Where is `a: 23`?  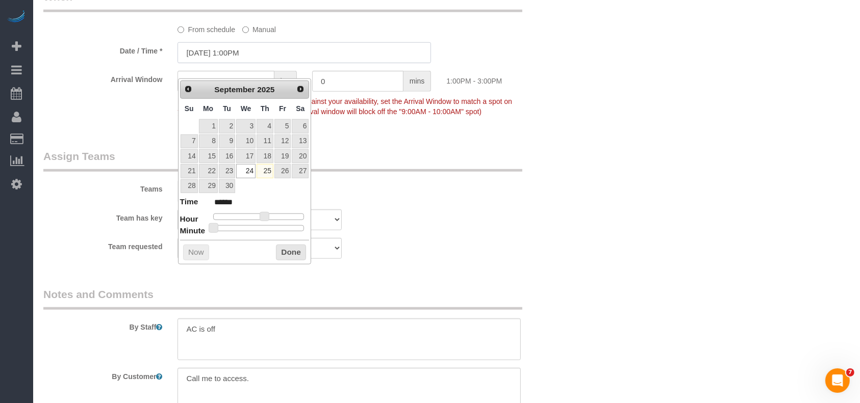 a: 23 is located at coordinates (227, 171).